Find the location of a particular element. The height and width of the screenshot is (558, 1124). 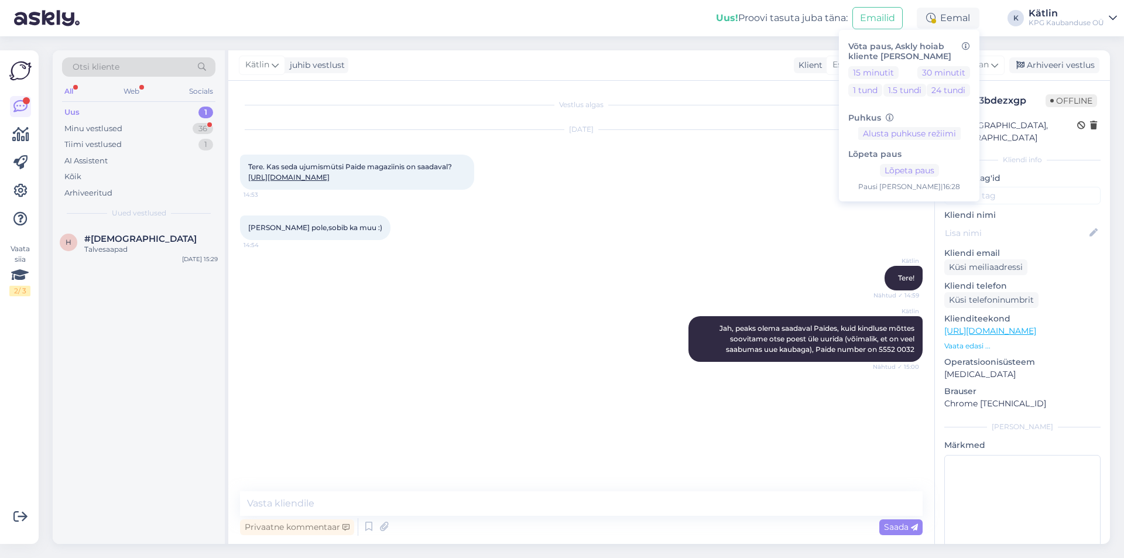

span: Offline is located at coordinates (1071, 101).